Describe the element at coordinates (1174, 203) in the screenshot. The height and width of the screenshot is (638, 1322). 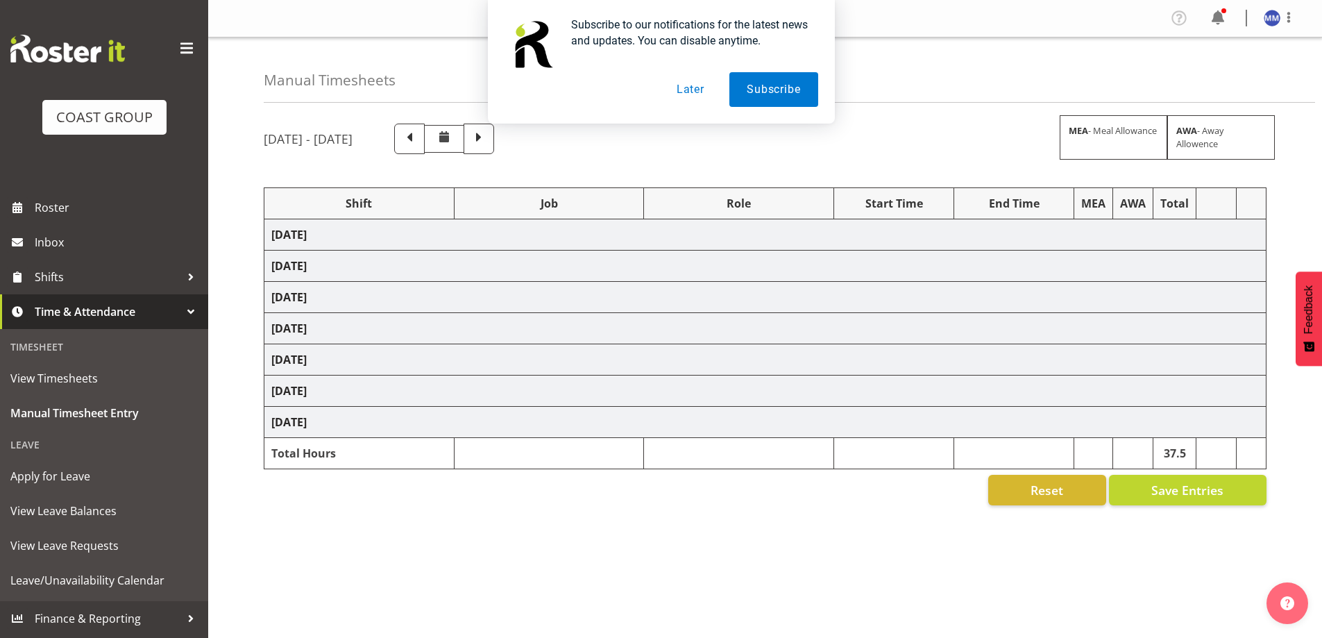
I see `div: Total` at that location.